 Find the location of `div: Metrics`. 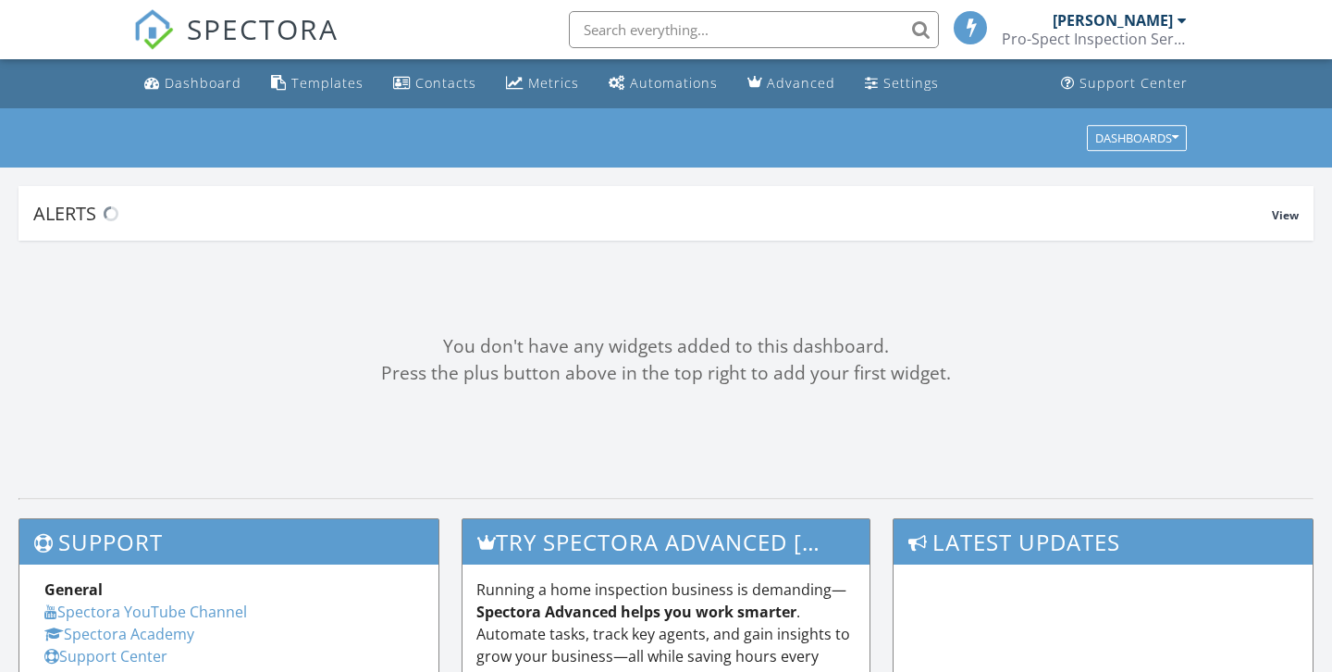

div: Metrics is located at coordinates (553, 82).